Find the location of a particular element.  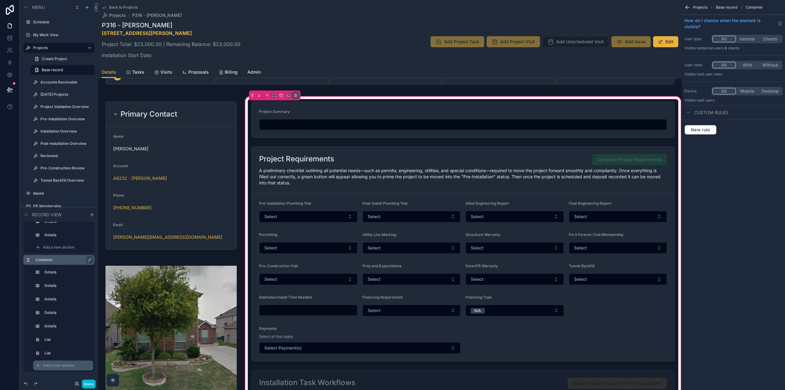

a: Project Validation Overview is located at coordinates (67, 107).